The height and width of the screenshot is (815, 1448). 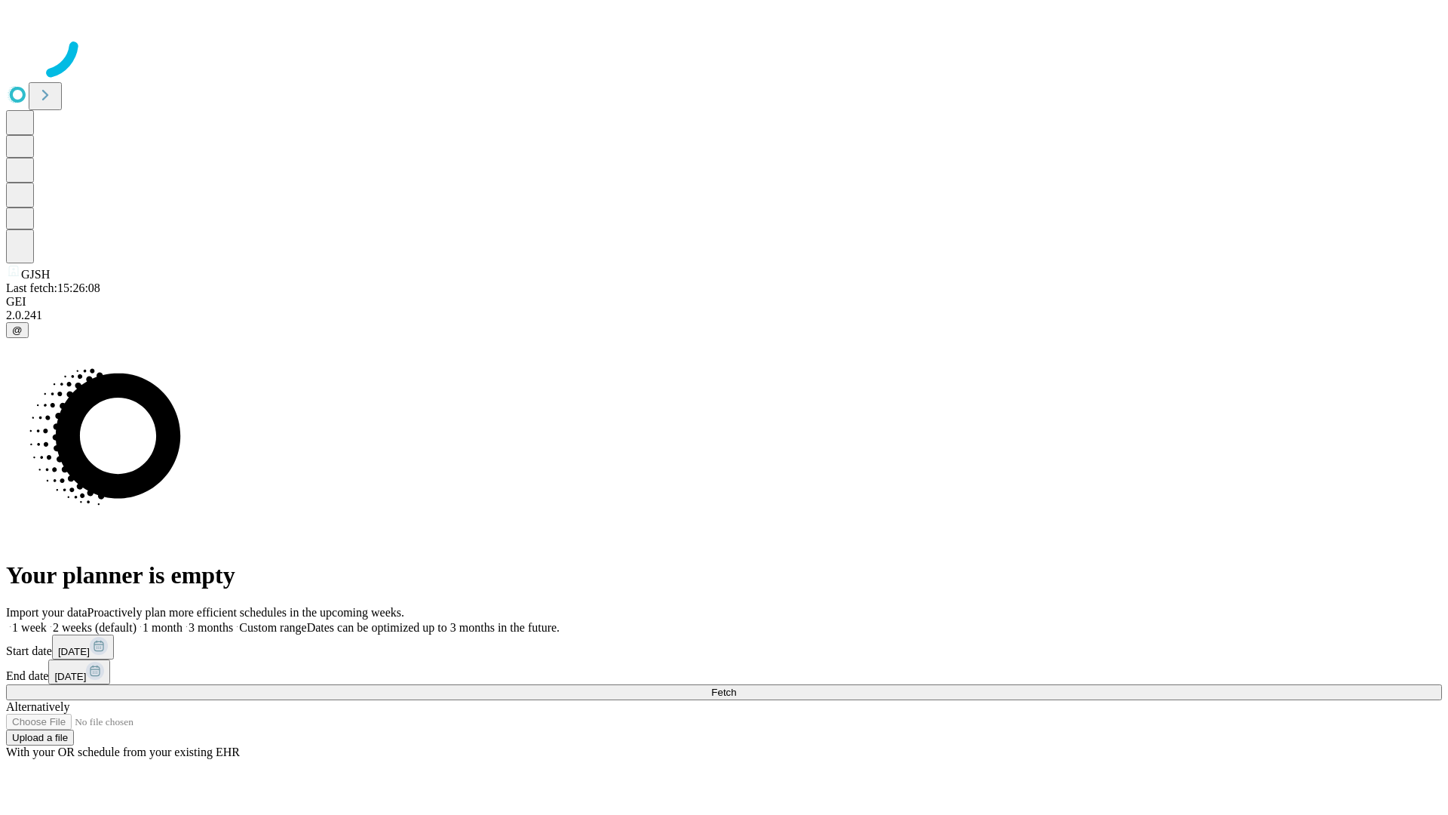 I want to click on span: GJSH, so click(x=35, y=274).